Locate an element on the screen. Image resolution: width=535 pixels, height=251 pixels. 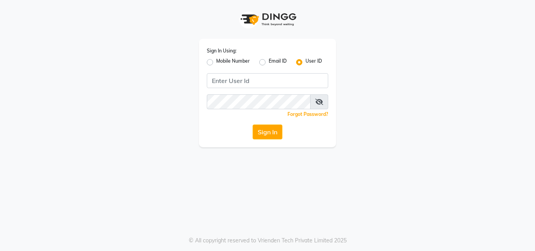
a: Forgot Password? is located at coordinates (308, 114).